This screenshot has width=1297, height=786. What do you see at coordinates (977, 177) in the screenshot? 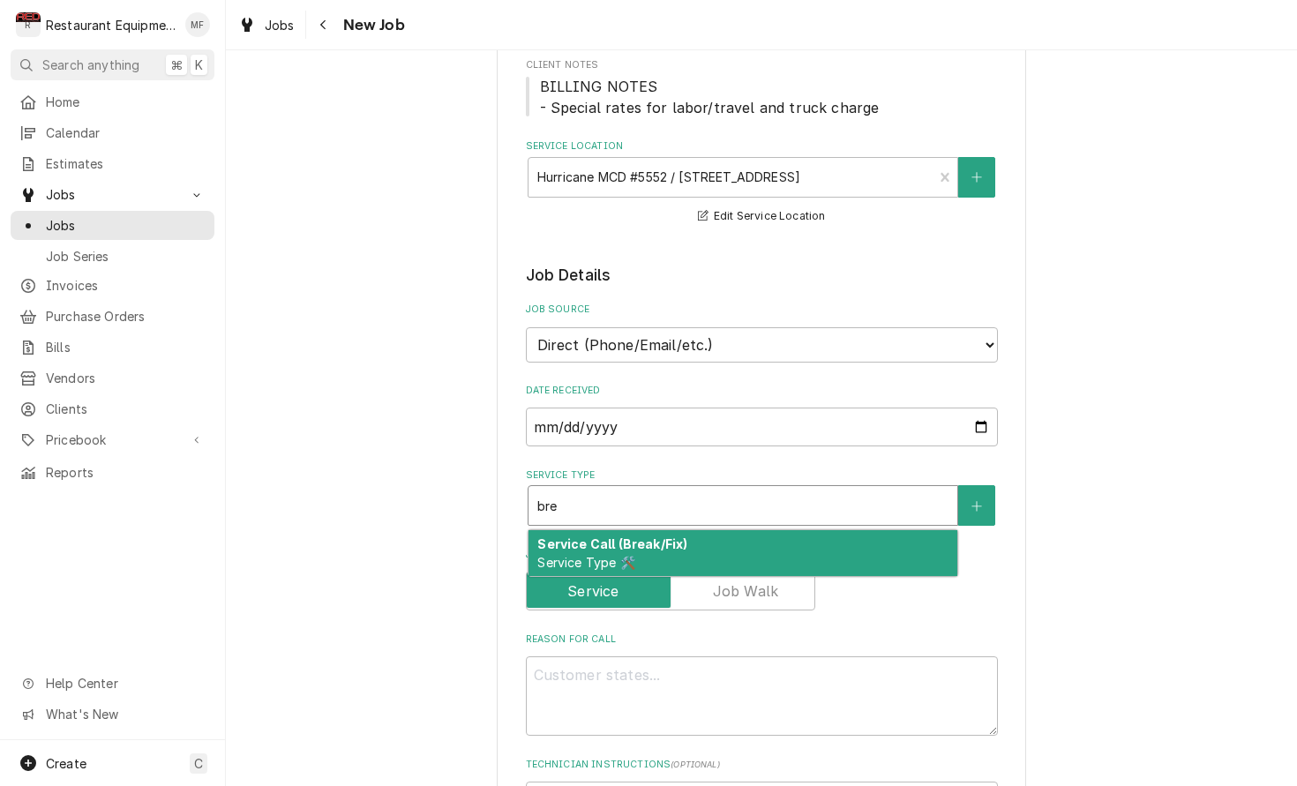
I see `svg: Create New Location` at bounding box center [977, 177].